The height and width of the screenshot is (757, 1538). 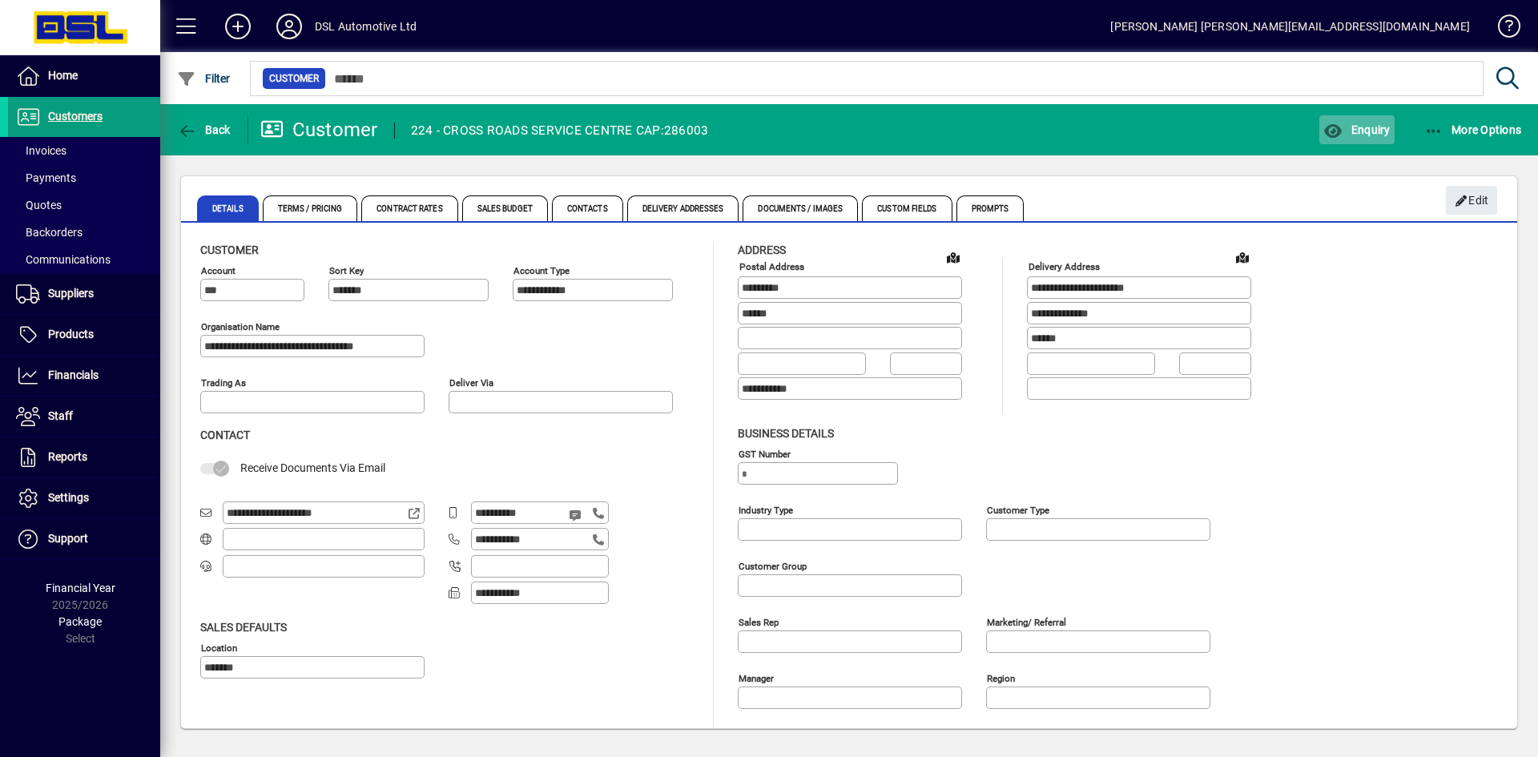 What do you see at coordinates (204, 130) in the screenshot?
I see `app-page-header-button: Back` at bounding box center [204, 130].